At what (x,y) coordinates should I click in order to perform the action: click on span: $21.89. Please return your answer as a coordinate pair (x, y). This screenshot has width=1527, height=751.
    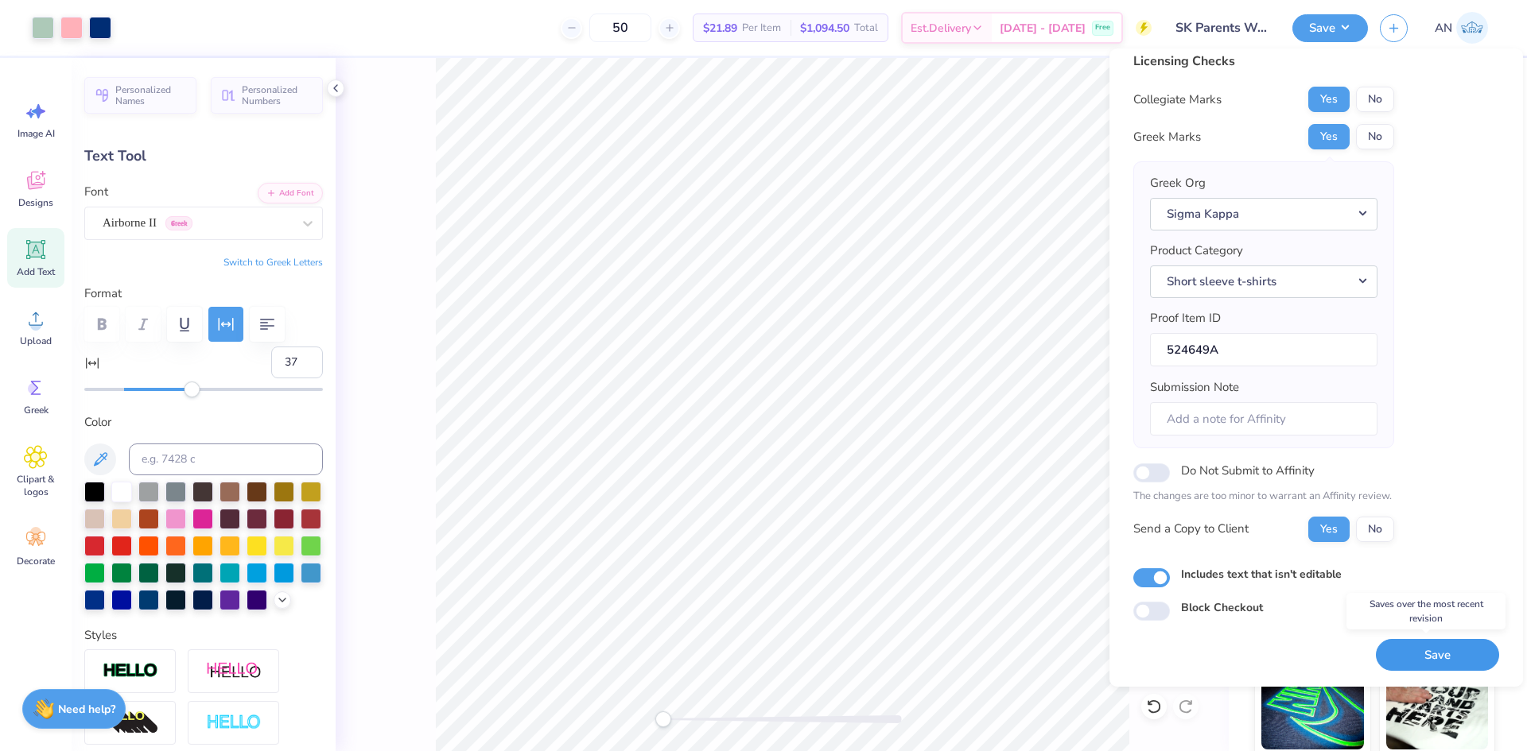
    Looking at the image, I should click on (720, 28).